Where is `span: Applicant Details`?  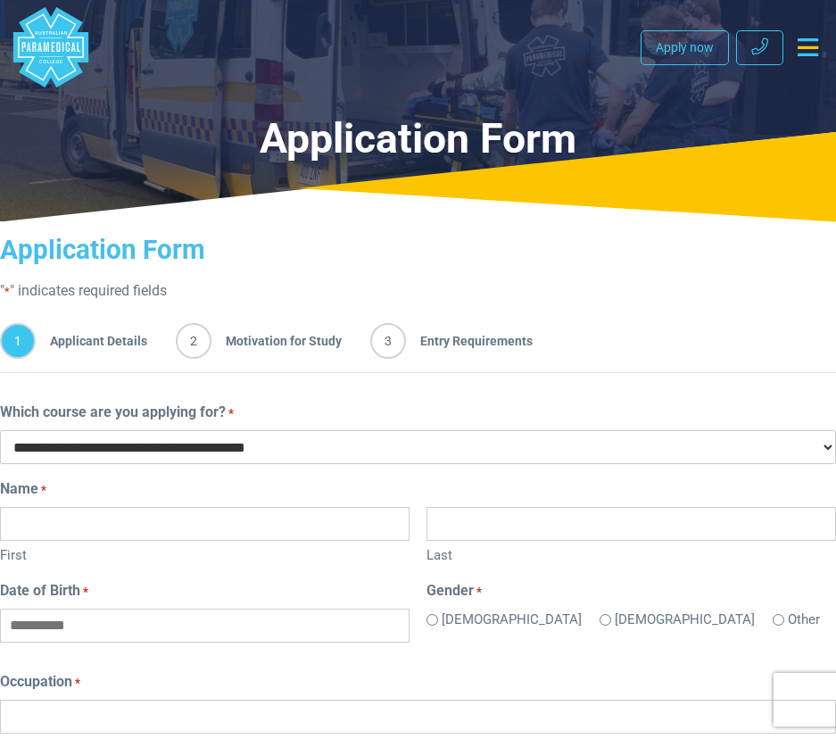
span: Applicant Details is located at coordinates (91, 341).